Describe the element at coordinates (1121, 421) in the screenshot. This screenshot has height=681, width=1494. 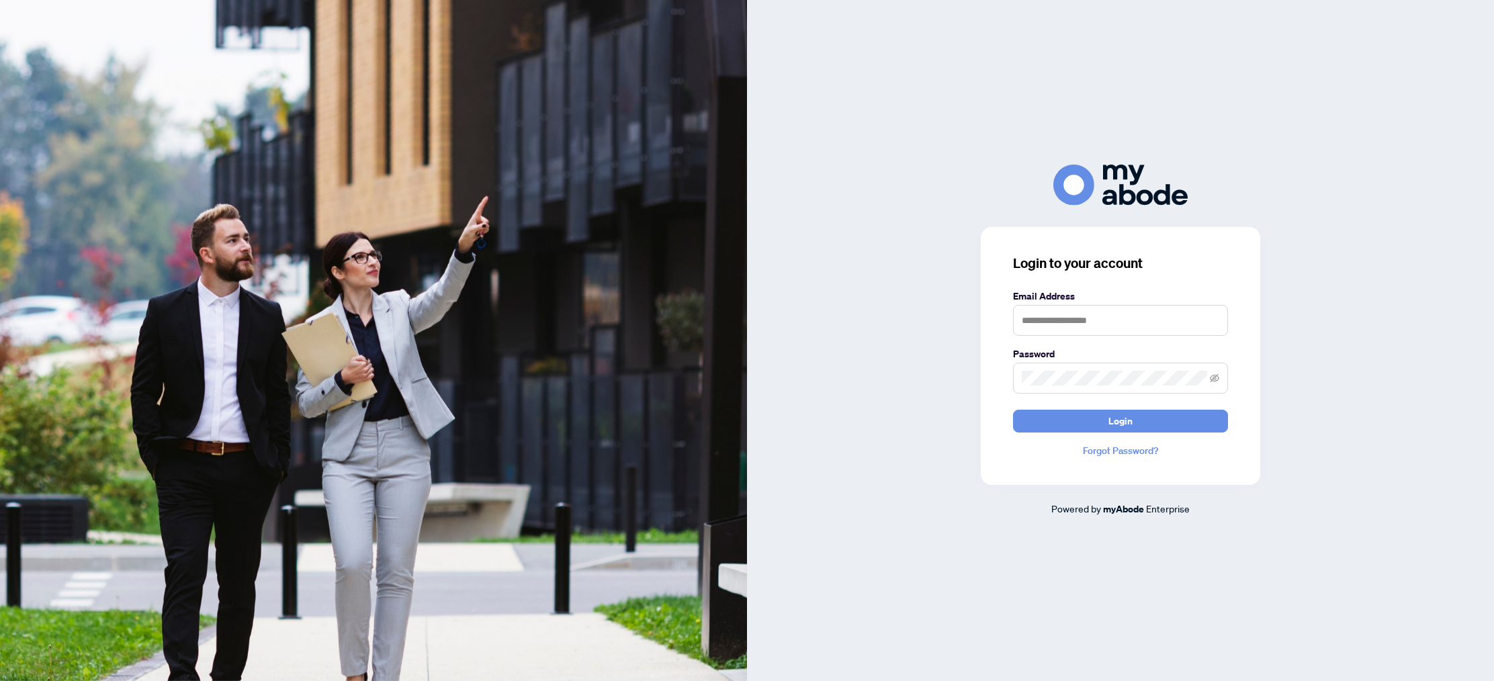
I see `button: Login` at that location.